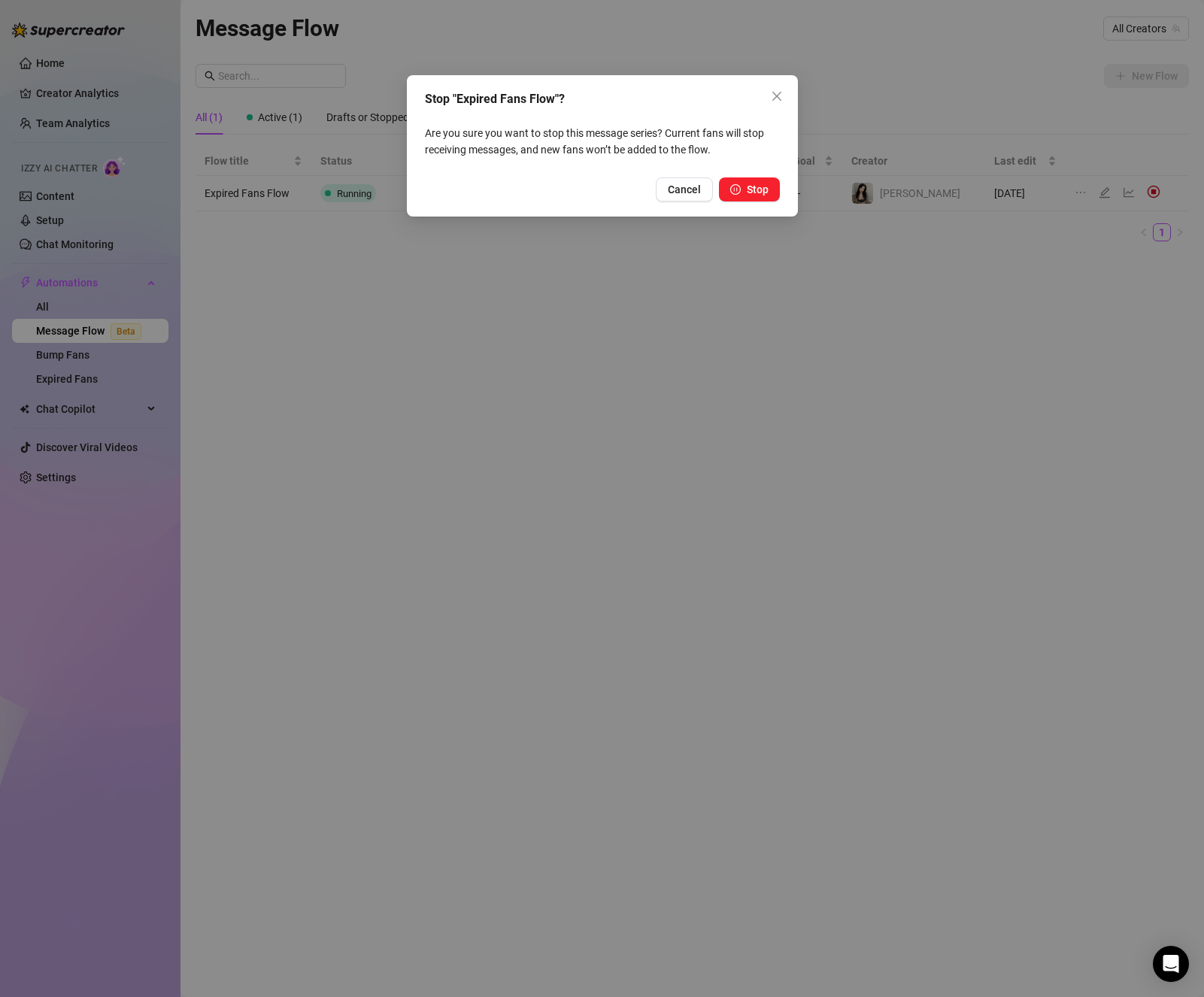  What do you see at coordinates (777, 96) in the screenshot?
I see `span: Close` at bounding box center [777, 96].